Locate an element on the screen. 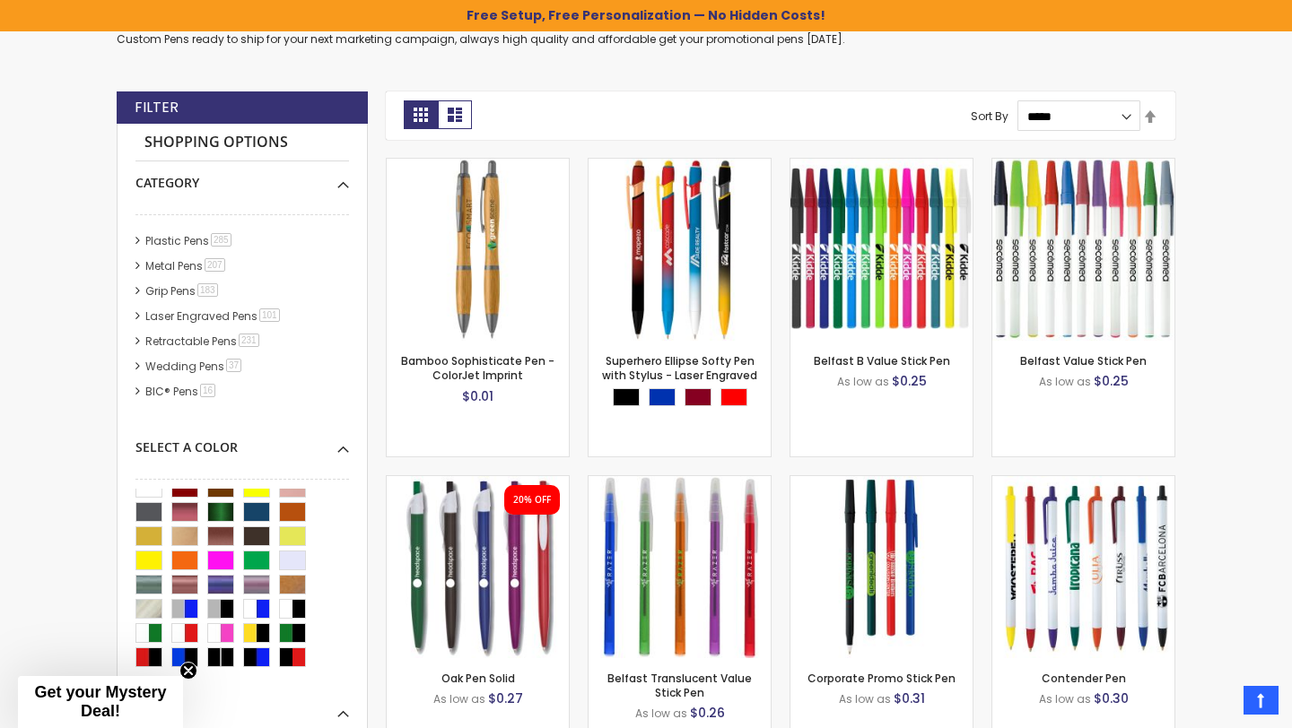 The width and height of the screenshot is (1292, 728). span: 207 is located at coordinates (214, 265).